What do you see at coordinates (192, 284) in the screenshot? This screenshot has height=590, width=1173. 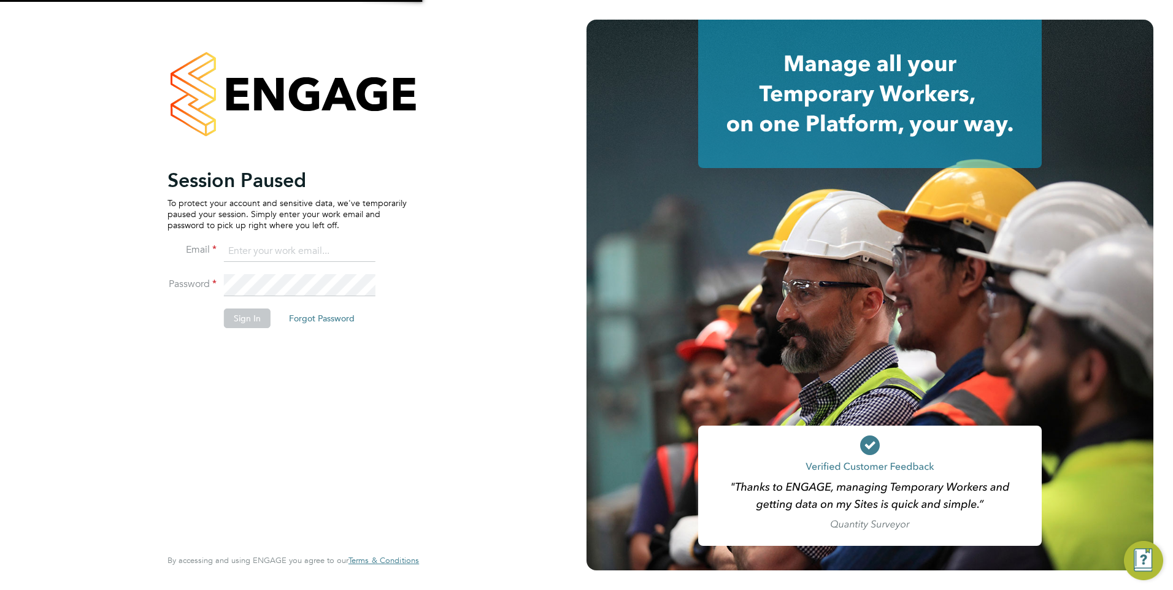 I see `label: Password` at bounding box center [192, 284].